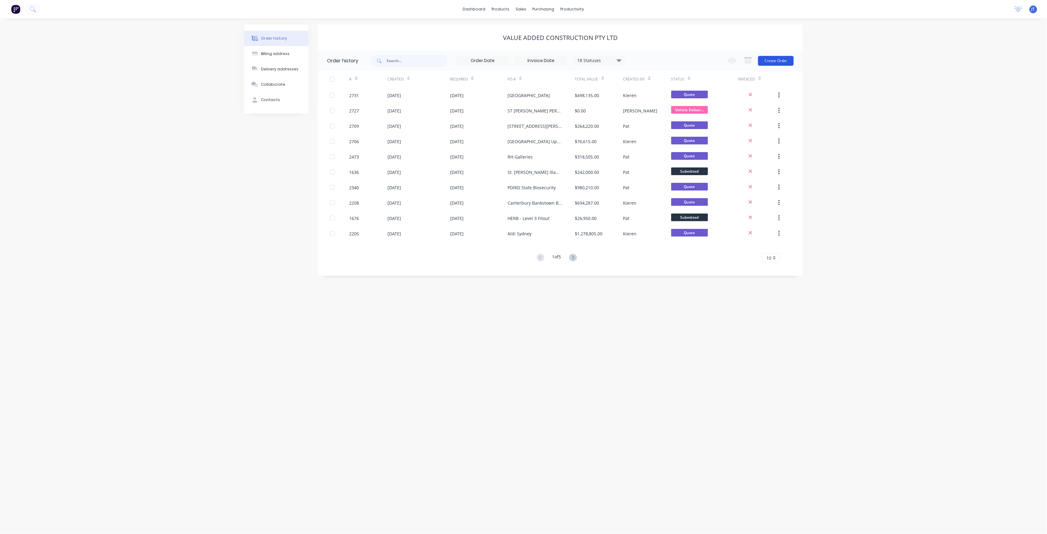 The width and height of the screenshot is (1047, 534). Describe the element at coordinates (587, 172) in the screenshot. I see `div: $242,000.00` at that location.